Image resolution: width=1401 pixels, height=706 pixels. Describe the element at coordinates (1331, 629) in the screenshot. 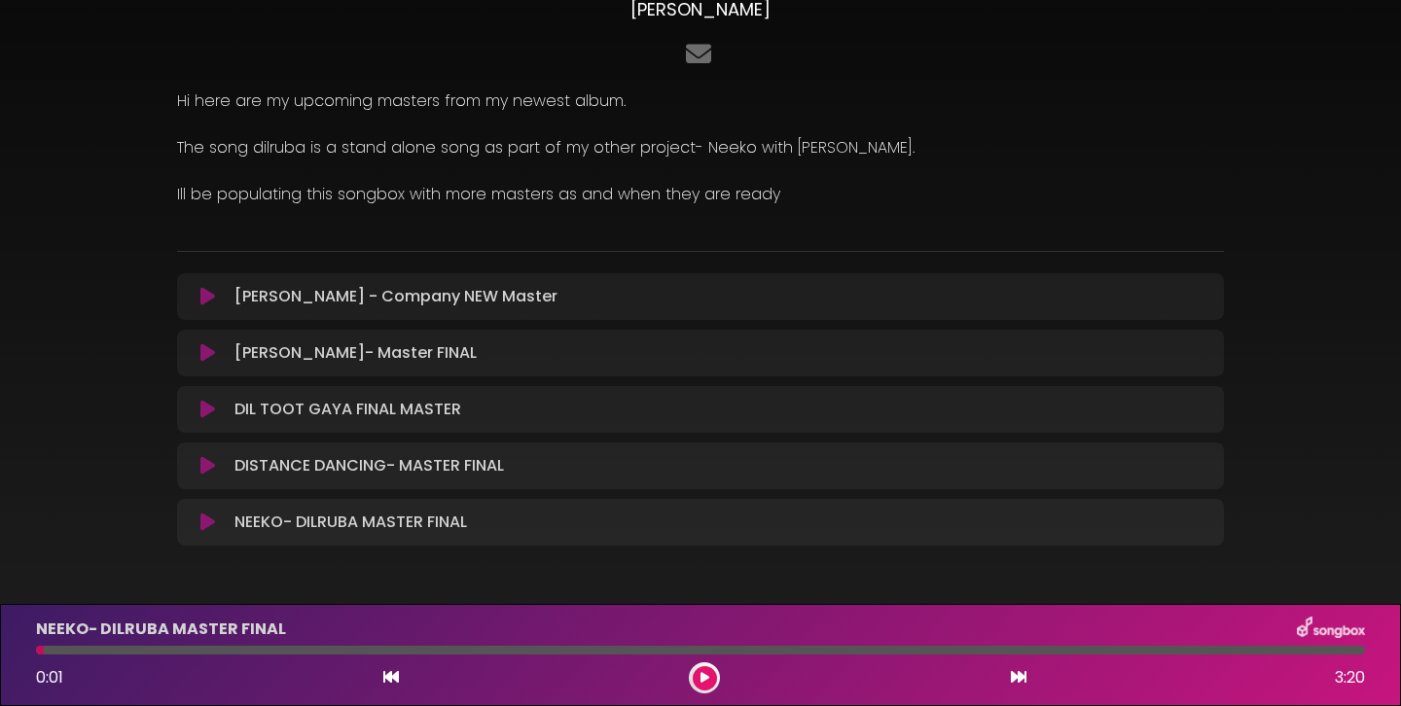

I see `img: songbox-logo-white.png` at that location.